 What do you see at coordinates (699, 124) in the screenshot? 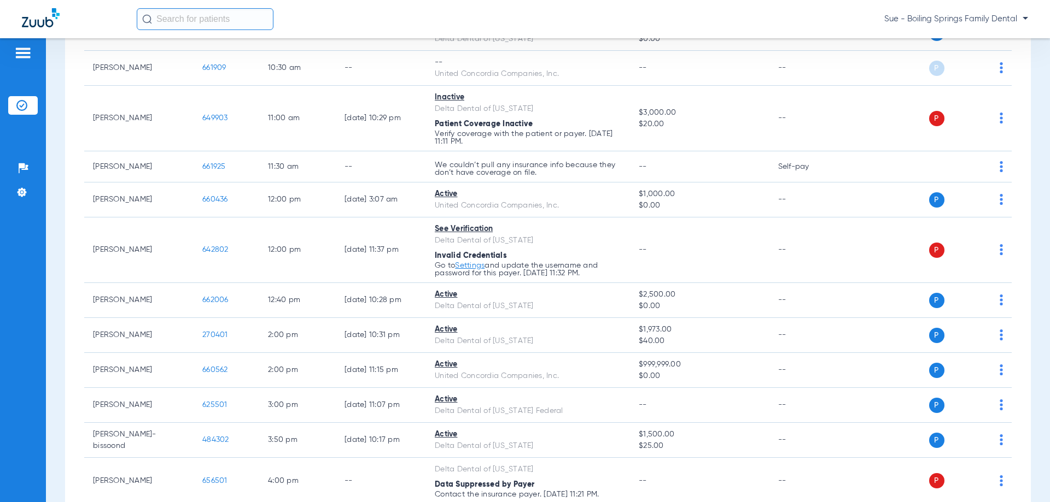
I see `span: $20.00` at bounding box center [699, 124].